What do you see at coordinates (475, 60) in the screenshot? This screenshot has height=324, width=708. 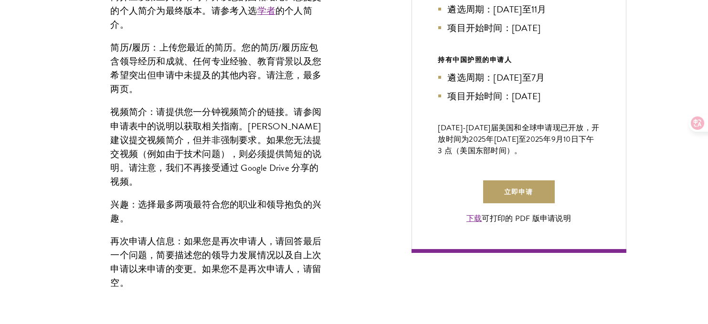 I see `font: 持有中国护照的申请人` at bounding box center [475, 60].